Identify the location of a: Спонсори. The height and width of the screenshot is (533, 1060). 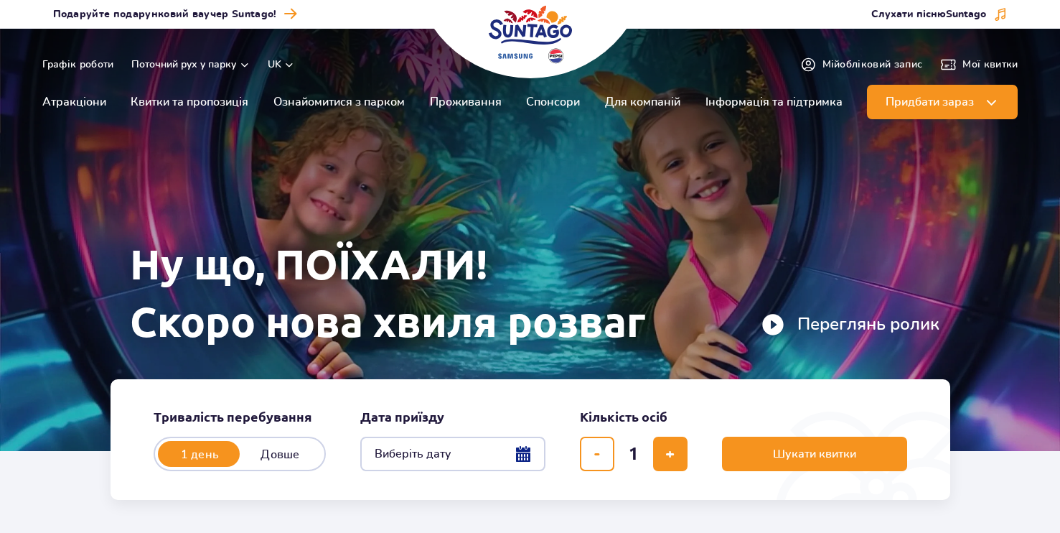
(553, 102).